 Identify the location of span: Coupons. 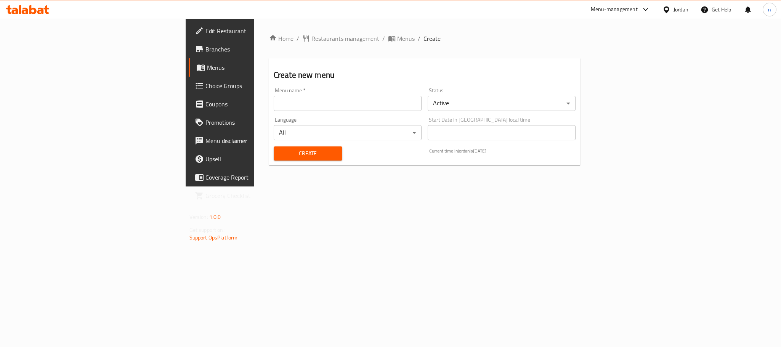
(258, 104).